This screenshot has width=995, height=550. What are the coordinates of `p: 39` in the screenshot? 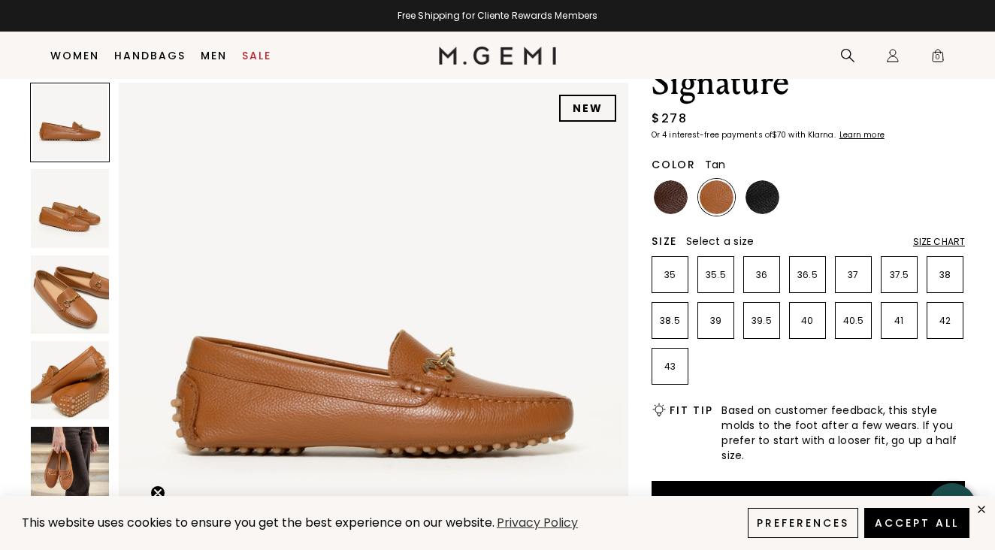 It's located at (716, 321).